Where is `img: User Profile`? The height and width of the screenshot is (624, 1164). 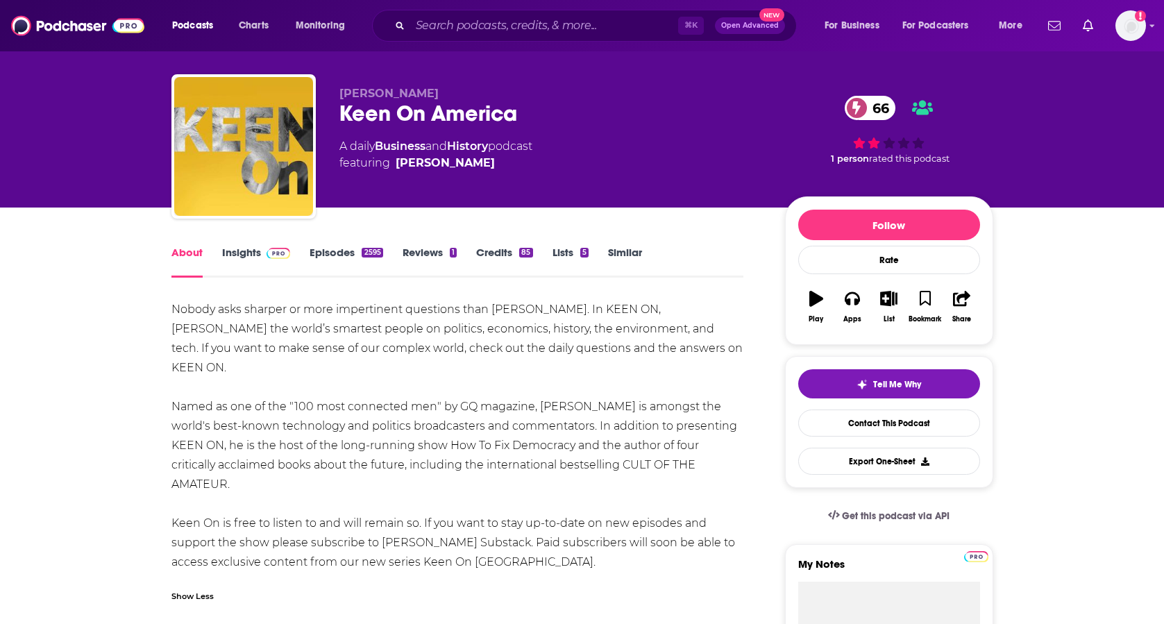
img: User Profile is located at coordinates (1131, 26).